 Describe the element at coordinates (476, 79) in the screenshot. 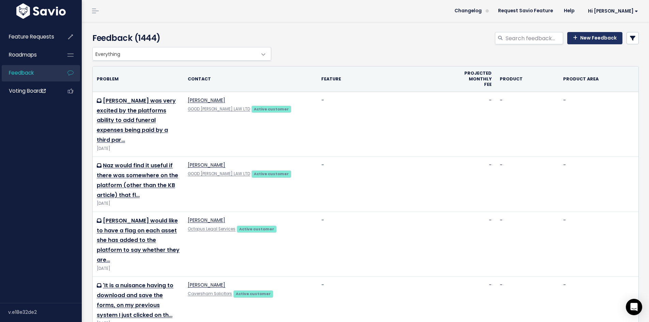

I see `th: Projected monthly fee` at that location.